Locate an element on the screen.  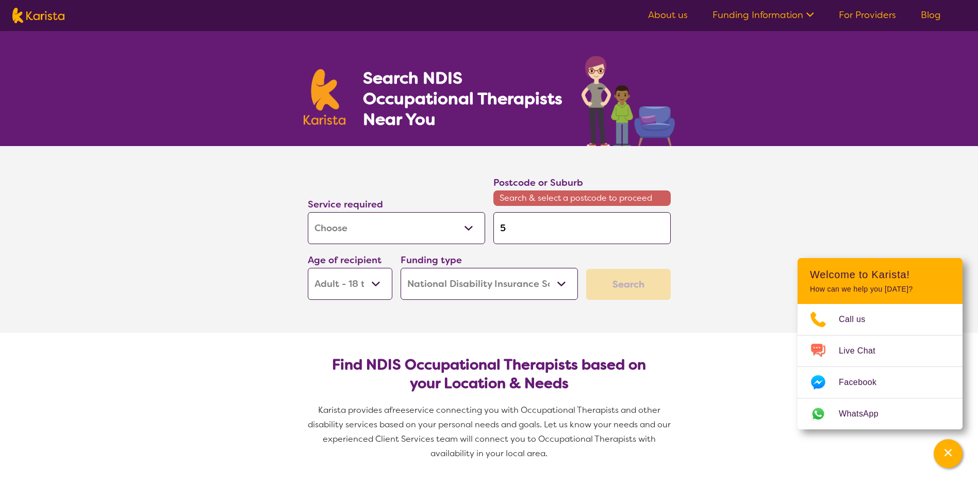
span: Call us is located at coordinates (859, 319).